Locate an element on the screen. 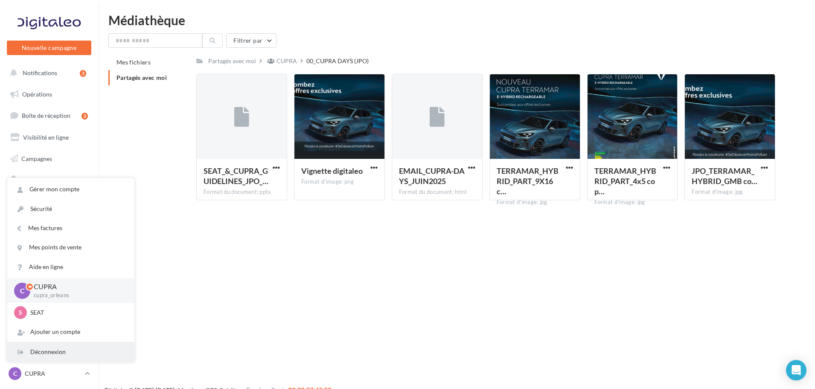 The image size is (815, 389). span: JPO_TERRAMAR_HYBRID_GMB copie is located at coordinates (724, 176).